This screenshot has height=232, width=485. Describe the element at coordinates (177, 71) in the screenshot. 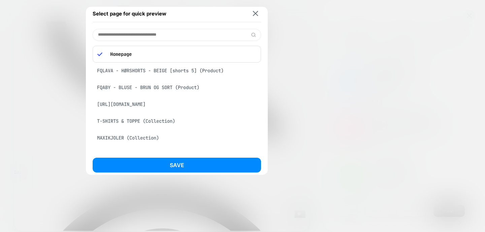

I see `div: FQLAVA - HØRSHORTS - BEIGE [shorts 5] (Product)` at that location.